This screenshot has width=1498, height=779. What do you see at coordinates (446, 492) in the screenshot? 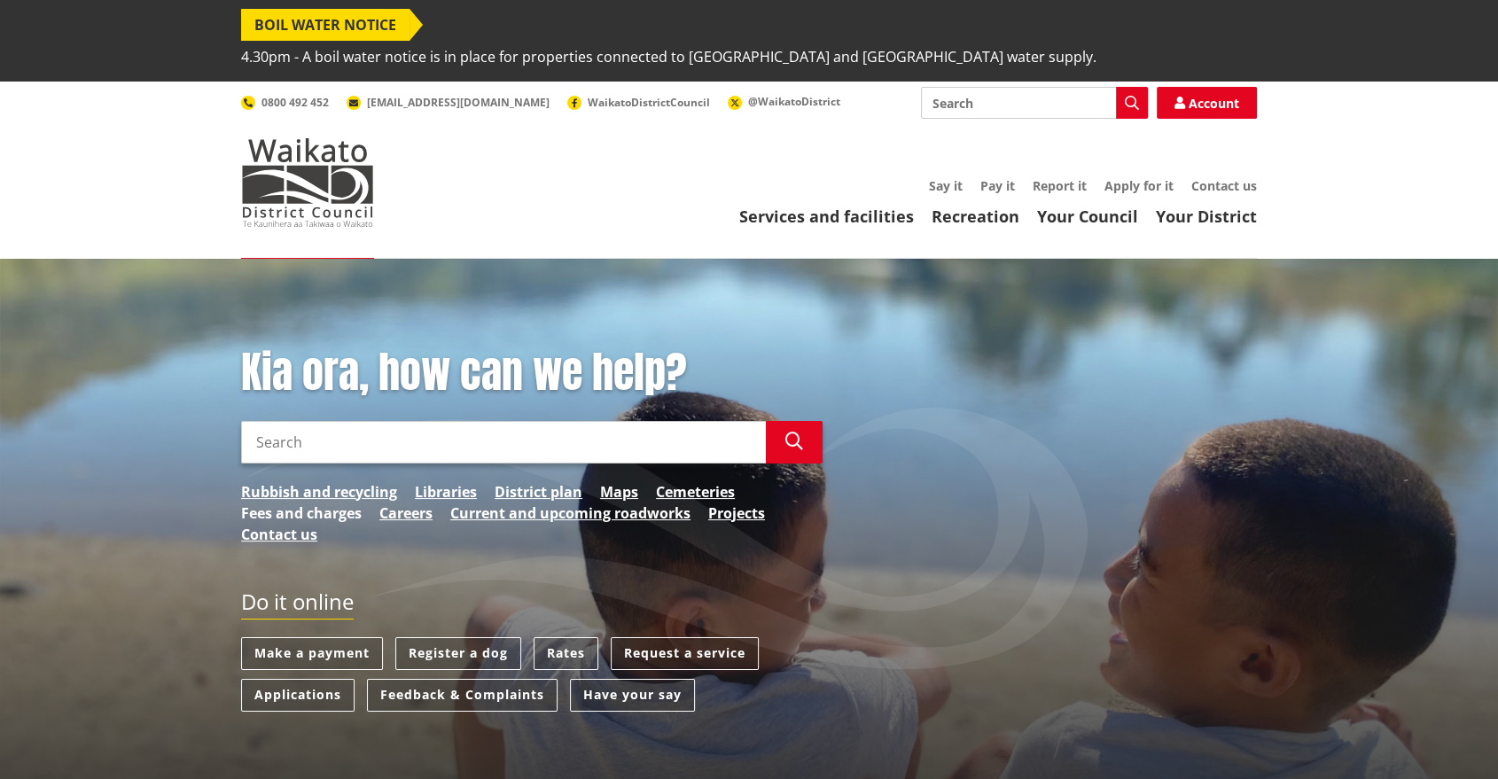
I see `a: Libraries` at bounding box center [446, 492].